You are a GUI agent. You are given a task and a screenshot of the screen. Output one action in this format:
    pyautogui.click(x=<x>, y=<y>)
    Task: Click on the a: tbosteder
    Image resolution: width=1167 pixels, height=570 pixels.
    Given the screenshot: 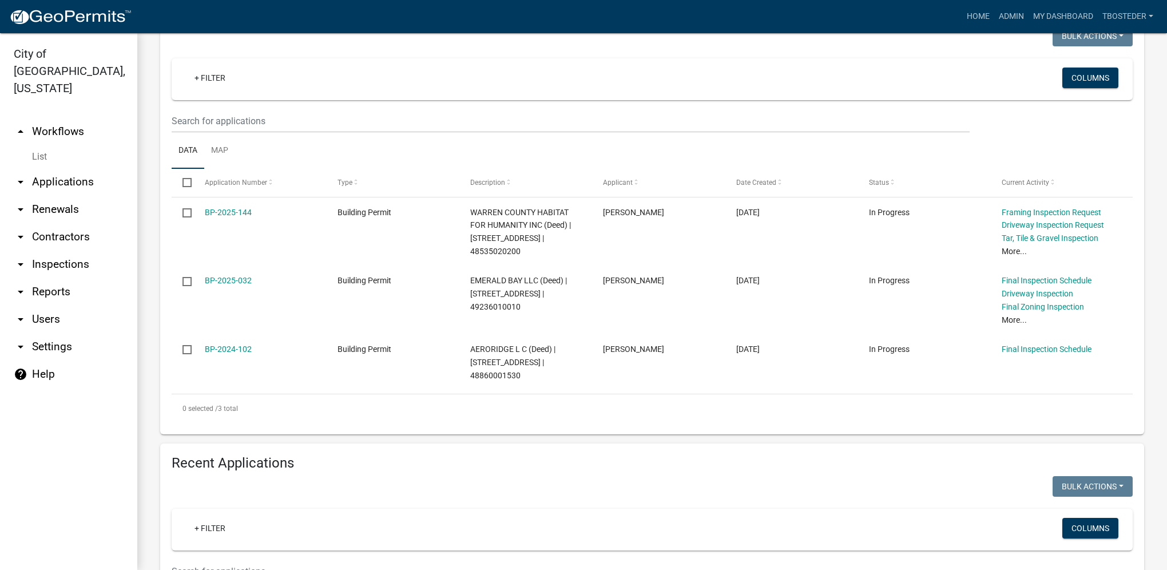 What is the action you would take?
    pyautogui.click(x=1128, y=17)
    